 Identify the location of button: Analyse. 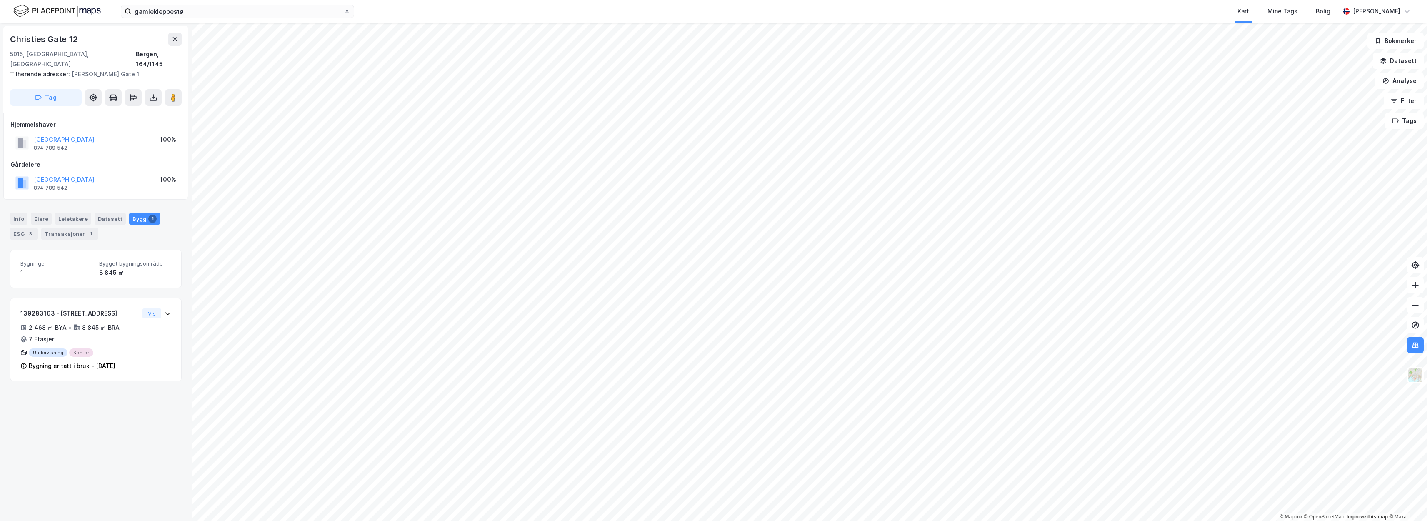
(1399, 81).